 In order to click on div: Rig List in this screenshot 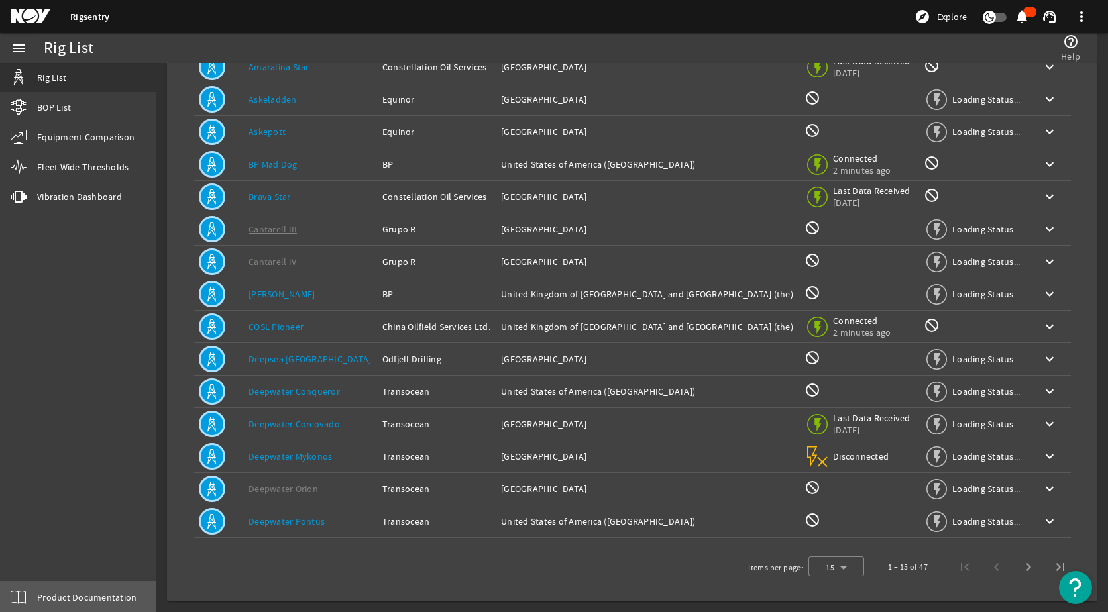, I will do `click(68, 48)`.